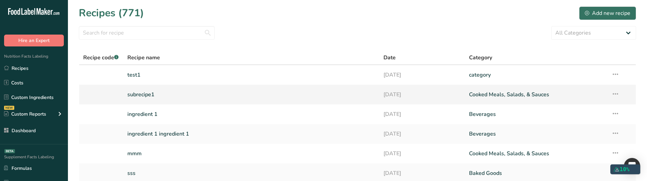 The image size is (647, 181). Describe the element at coordinates (34, 40) in the screenshot. I see `button: Hire an Expert` at that location.